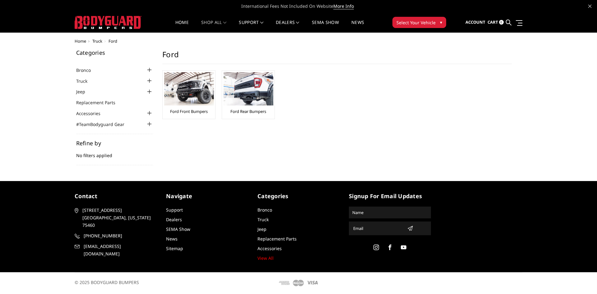 The width and height of the screenshot is (597, 294). Describe the element at coordinates (189, 111) in the screenshot. I see `a: Ford Front Bumpers` at that location.